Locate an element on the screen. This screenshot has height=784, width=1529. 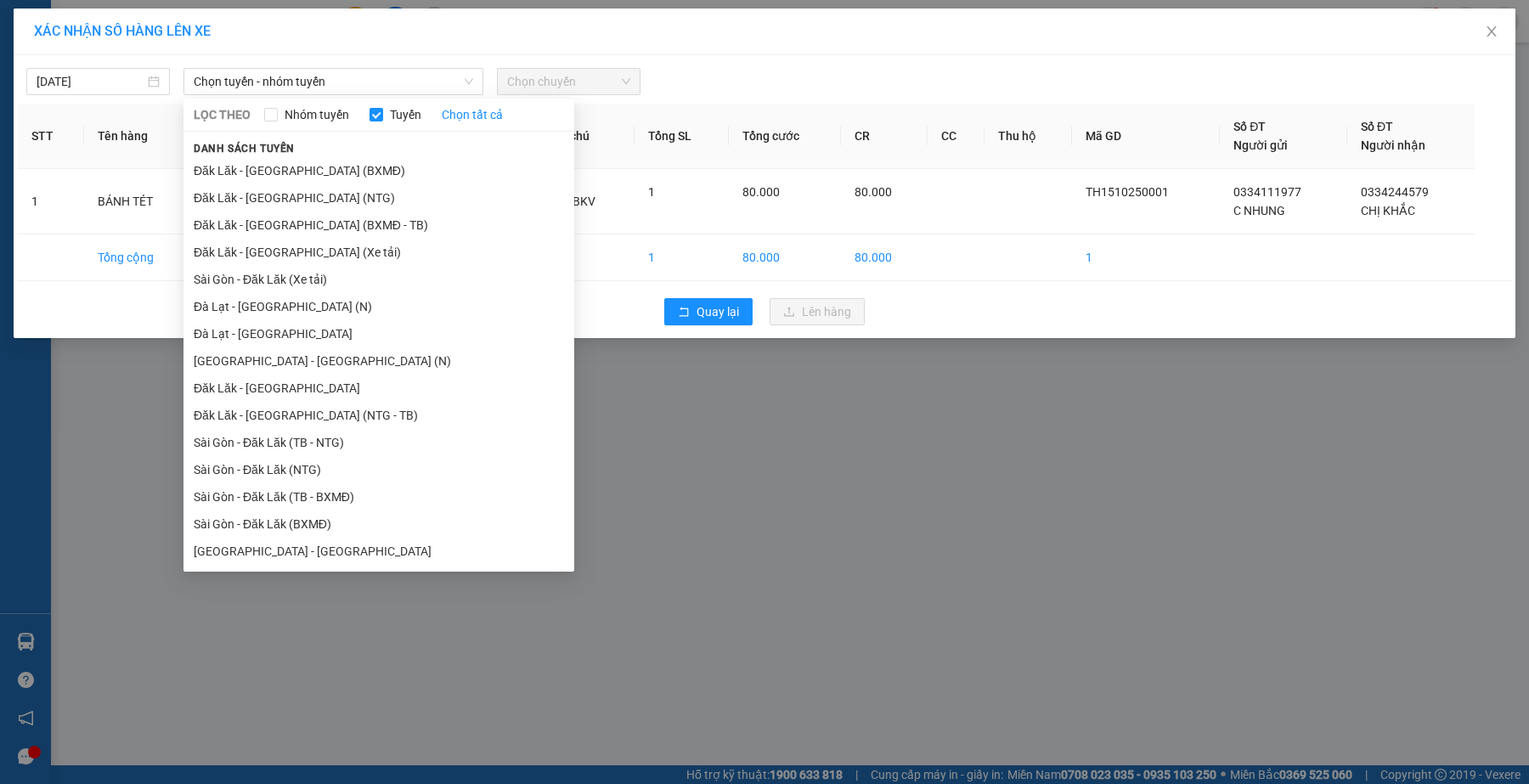
td: Hàng thông thường is located at coordinates (338, 201).